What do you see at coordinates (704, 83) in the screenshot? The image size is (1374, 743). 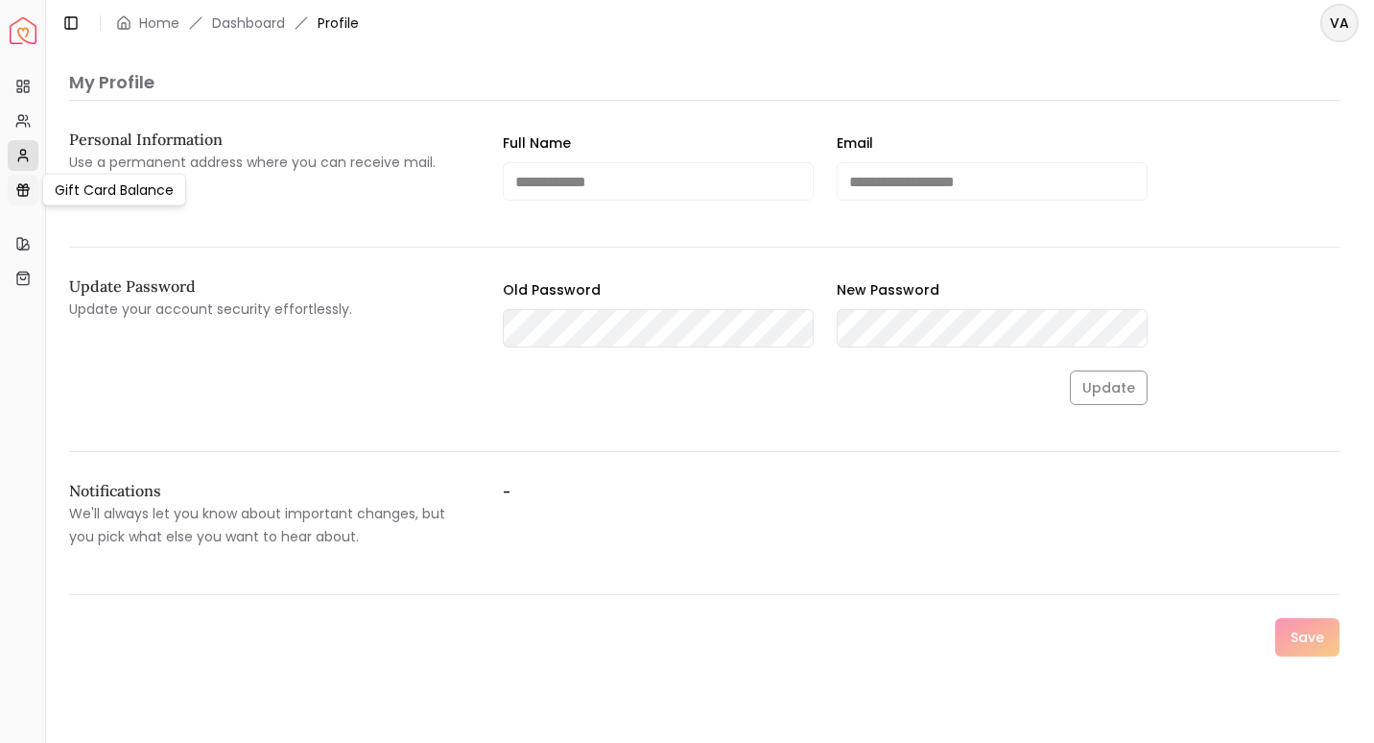 I see `p: My Profile` at bounding box center [704, 83].